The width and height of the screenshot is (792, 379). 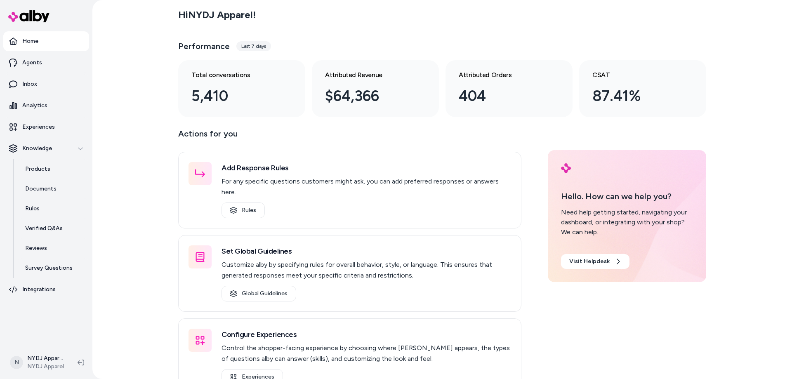 What do you see at coordinates (46, 358) in the screenshot?
I see `p: NYDJ Apparel Shopify` at bounding box center [46, 358].